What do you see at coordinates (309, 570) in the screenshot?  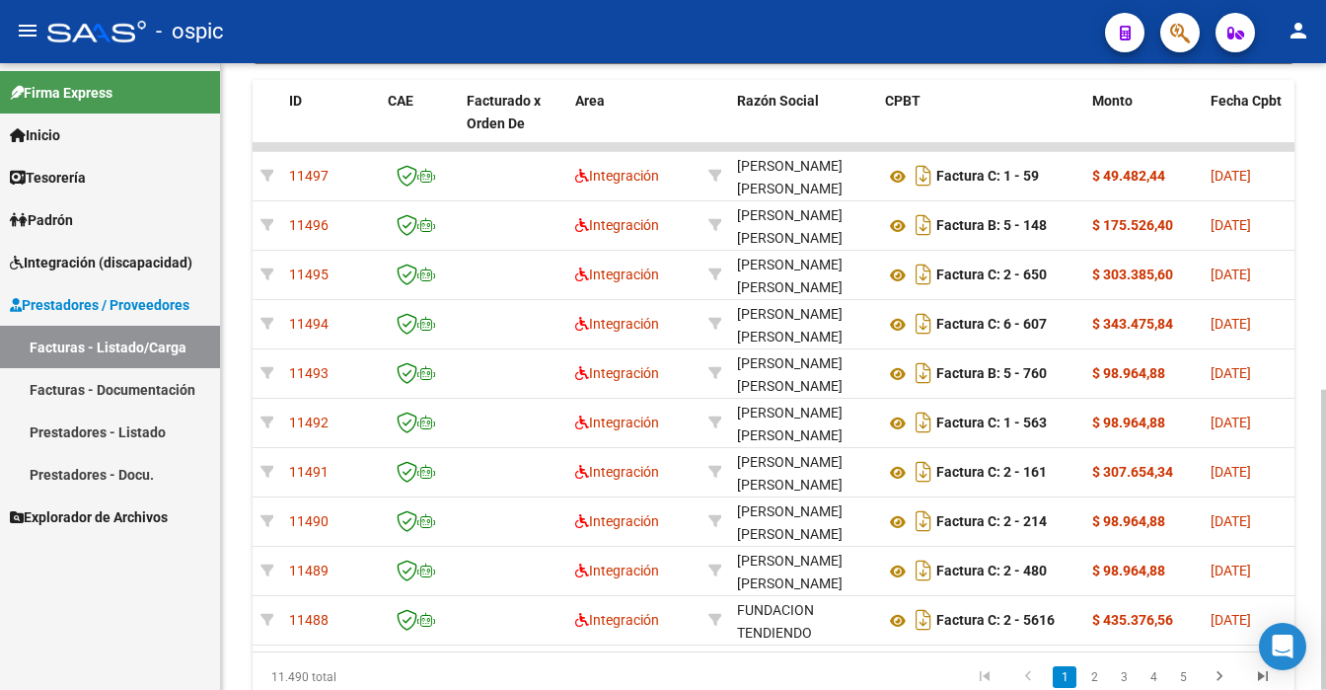 I see `span: 11489` at bounding box center [309, 570].